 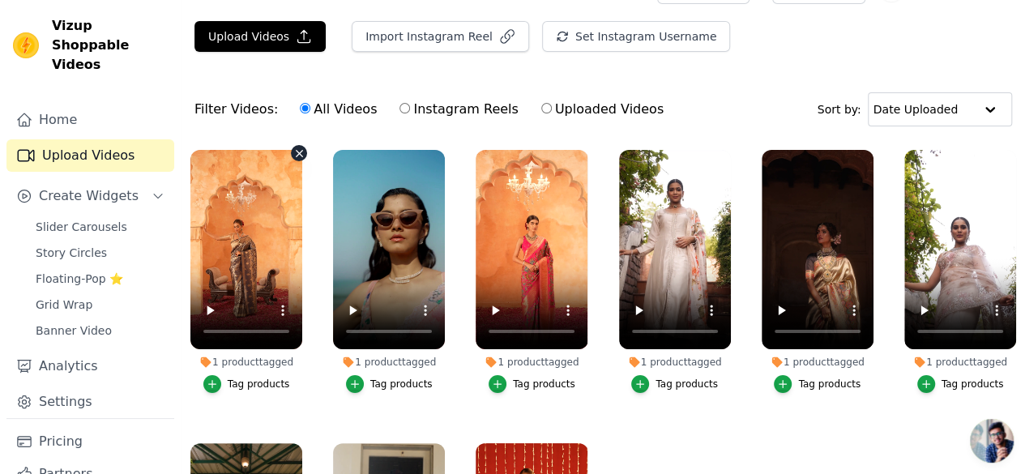 I want to click on input: Instagram Reels, so click(x=404, y=108).